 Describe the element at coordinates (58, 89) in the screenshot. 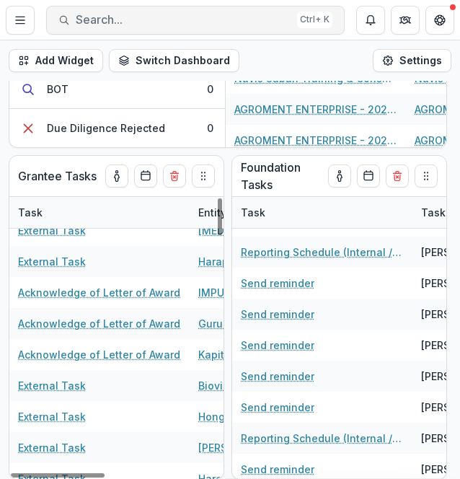

I see `div: BOT` at that location.